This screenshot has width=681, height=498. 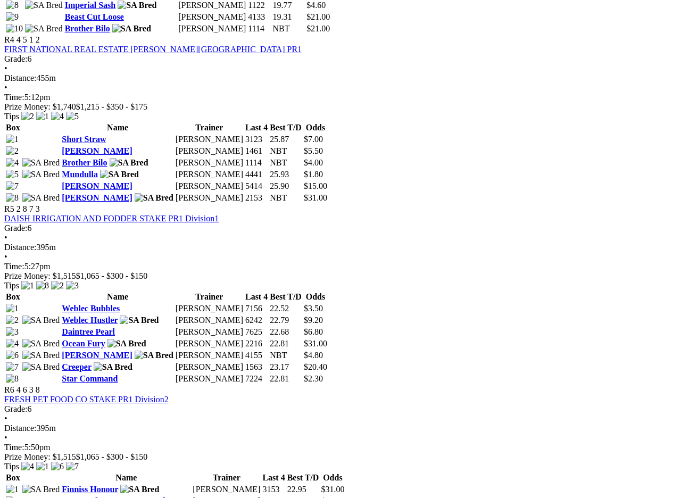 I want to click on img: 10, so click(x=14, y=29).